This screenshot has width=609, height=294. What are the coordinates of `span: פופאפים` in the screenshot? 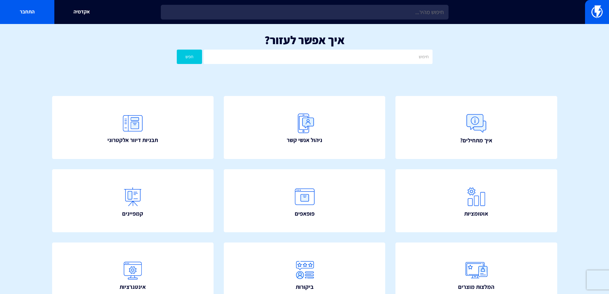 It's located at (305, 214).